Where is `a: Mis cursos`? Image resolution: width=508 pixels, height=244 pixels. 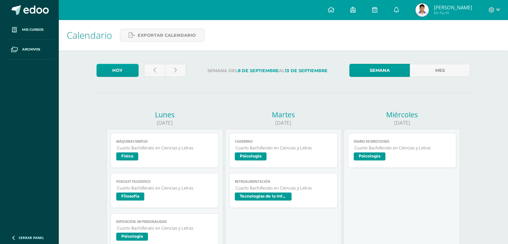 a: Mis cursos is located at coordinates (29, 30).